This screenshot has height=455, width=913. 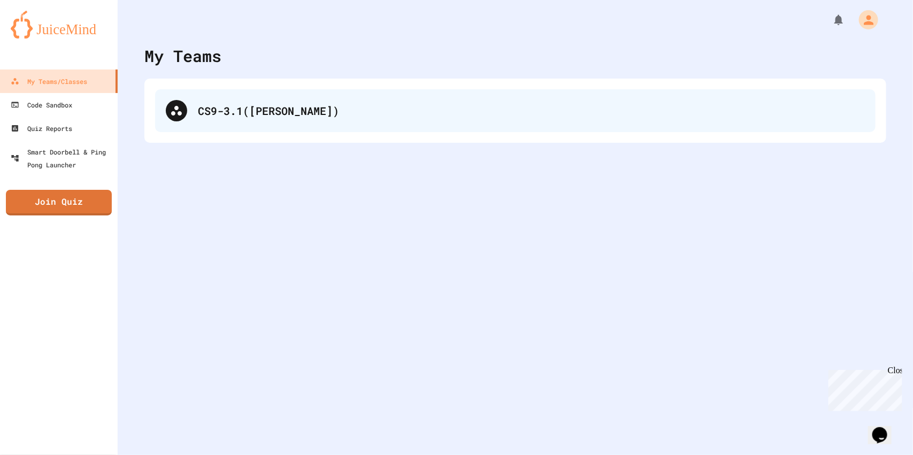 What do you see at coordinates (41, 105) in the screenshot?
I see `div: Code Sandbox` at bounding box center [41, 105].